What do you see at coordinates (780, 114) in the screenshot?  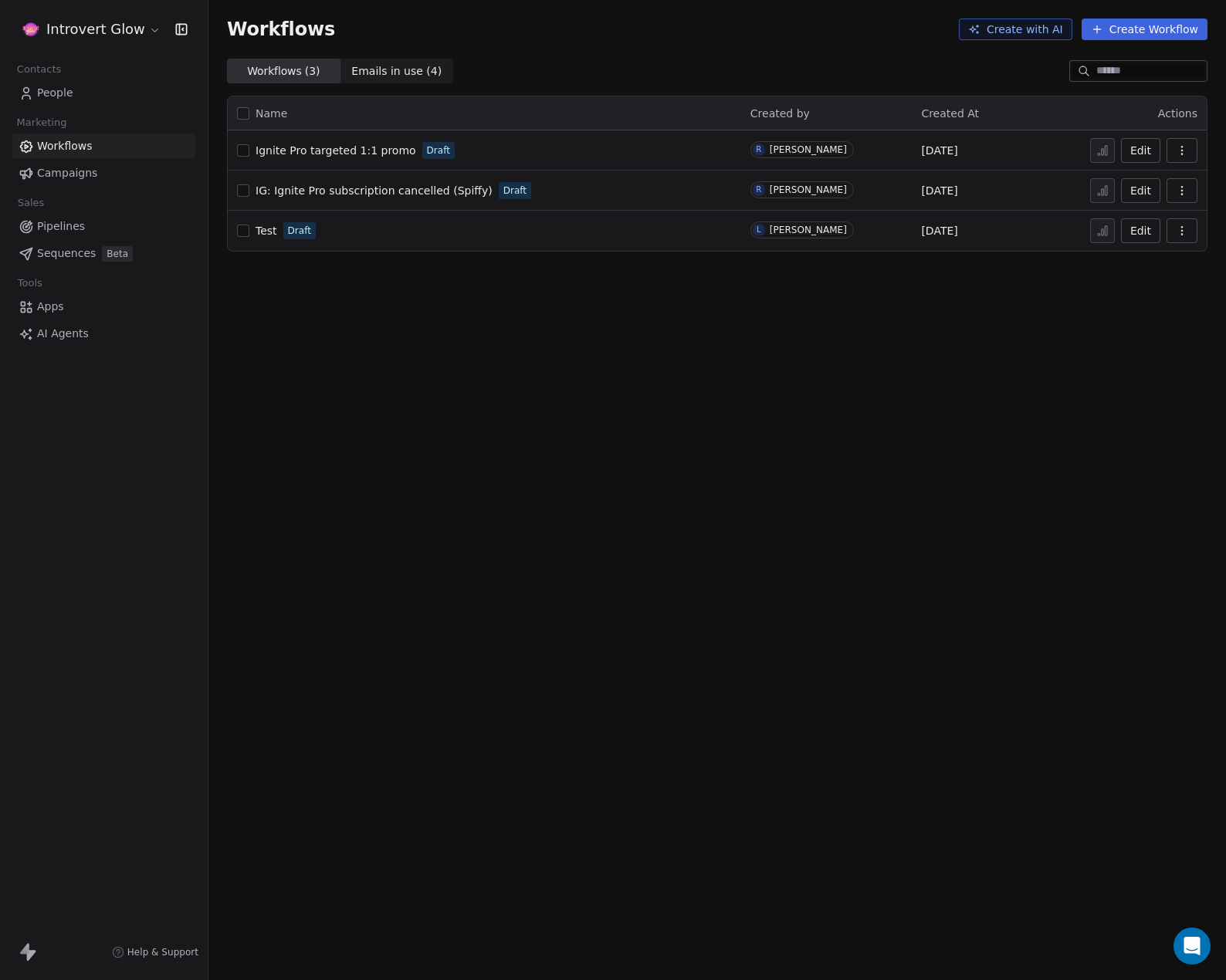 I see `span: Created by` at bounding box center [780, 114].